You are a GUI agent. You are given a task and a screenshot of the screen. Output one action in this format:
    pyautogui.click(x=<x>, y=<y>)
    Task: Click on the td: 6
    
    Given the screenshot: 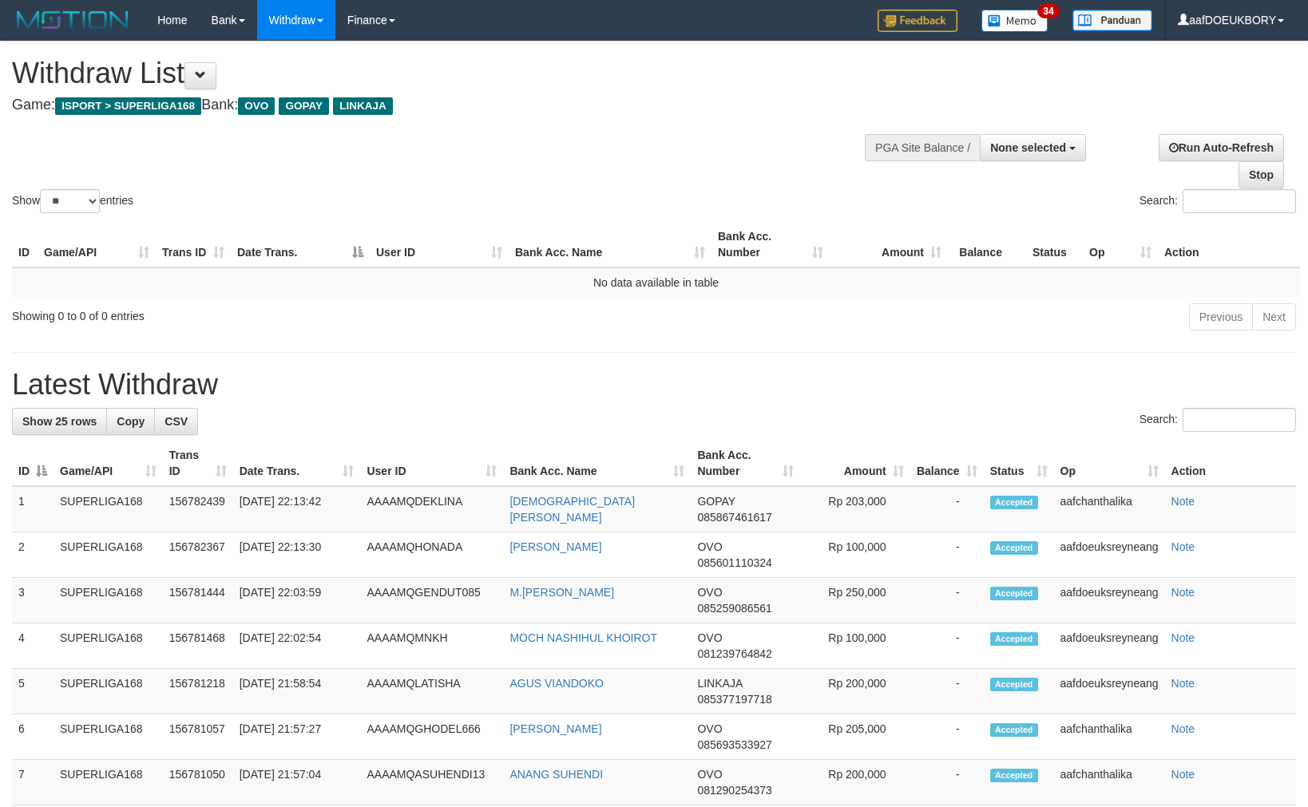 What is the action you would take?
    pyautogui.click(x=33, y=737)
    